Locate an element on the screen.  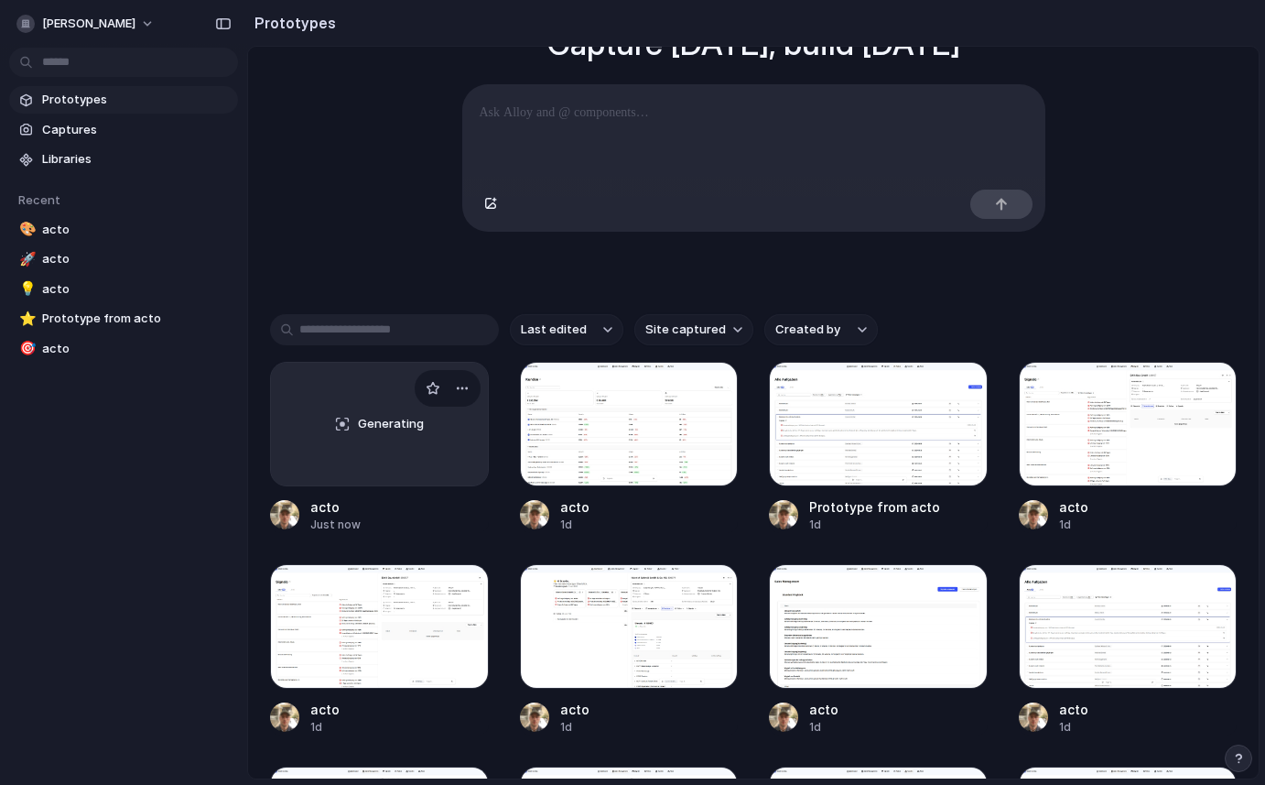
span: Last edited is located at coordinates (554, 330).